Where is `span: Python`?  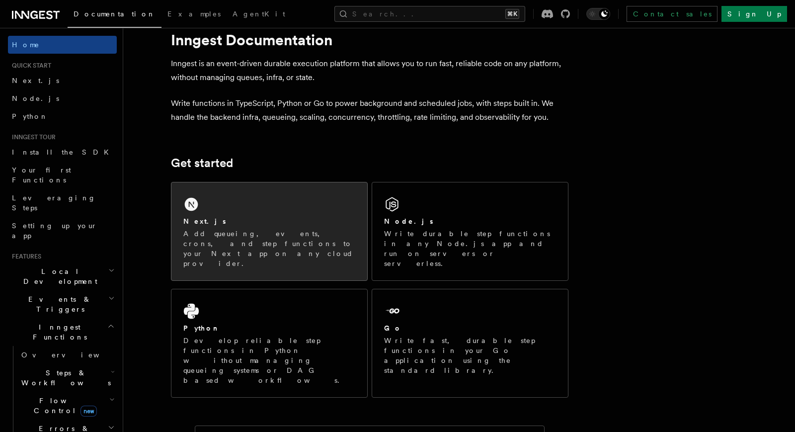 span: Python is located at coordinates (30, 116).